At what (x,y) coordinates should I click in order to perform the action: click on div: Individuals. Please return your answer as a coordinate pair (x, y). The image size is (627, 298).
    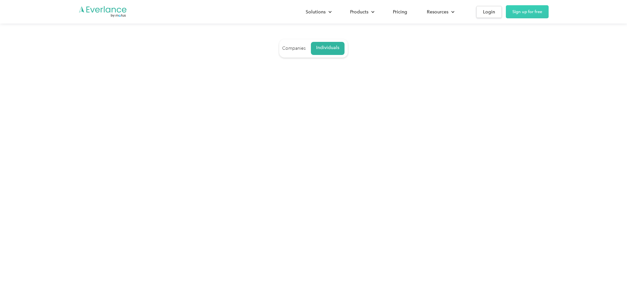
    Looking at the image, I should click on (328, 48).